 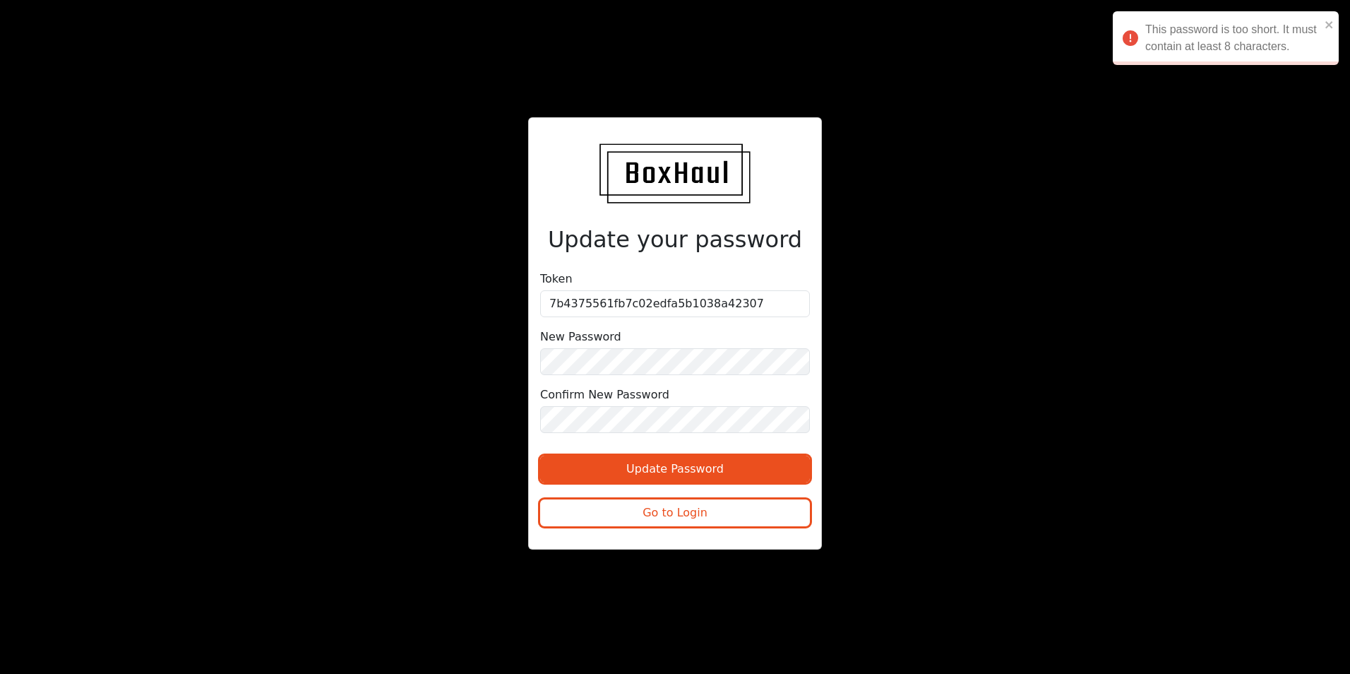 What do you see at coordinates (580, 337) in the screenshot?
I see `label: New Password` at bounding box center [580, 337].